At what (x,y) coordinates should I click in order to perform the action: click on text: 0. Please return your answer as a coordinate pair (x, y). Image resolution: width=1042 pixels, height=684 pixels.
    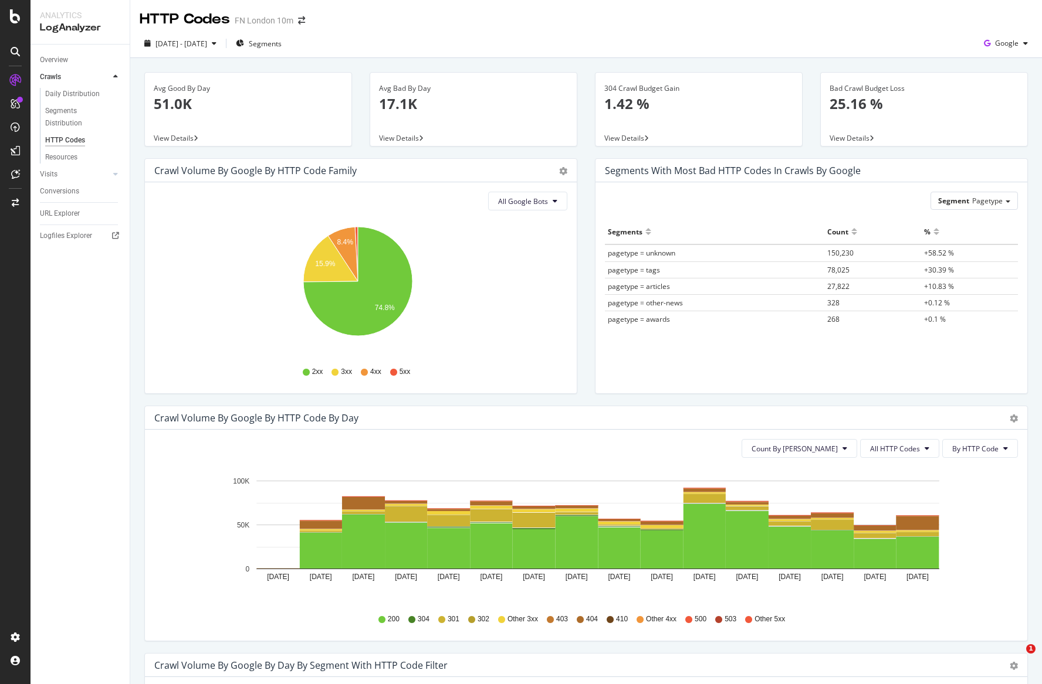
    Looking at the image, I should click on (247, 569).